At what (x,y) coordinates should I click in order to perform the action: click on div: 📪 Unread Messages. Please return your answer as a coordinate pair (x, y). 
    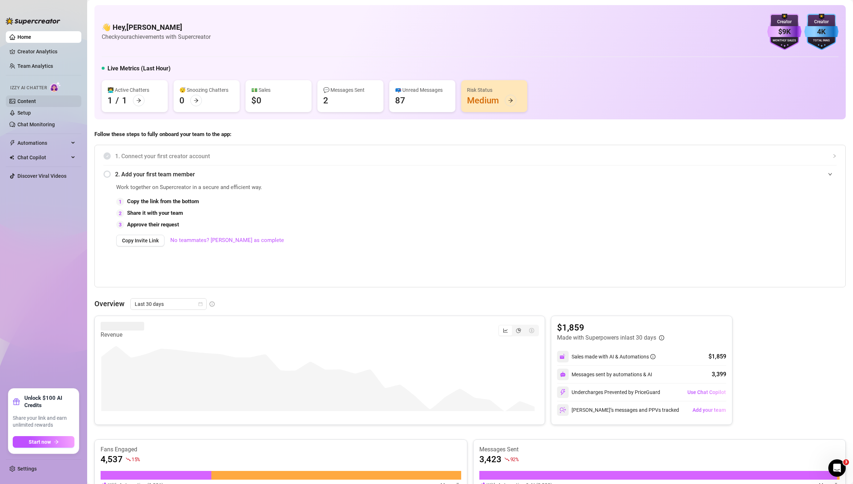
    Looking at the image, I should click on (422, 90).